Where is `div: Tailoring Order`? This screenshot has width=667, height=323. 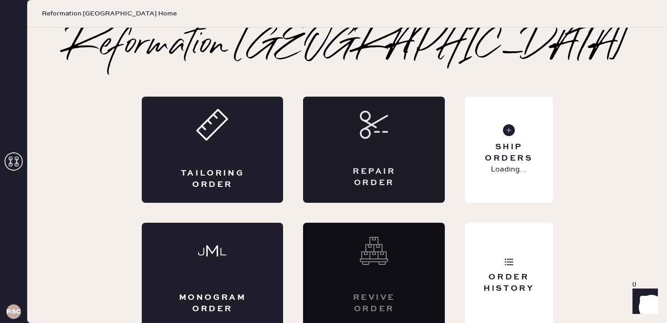 div: Tailoring Order is located at coordinates (213, 179).